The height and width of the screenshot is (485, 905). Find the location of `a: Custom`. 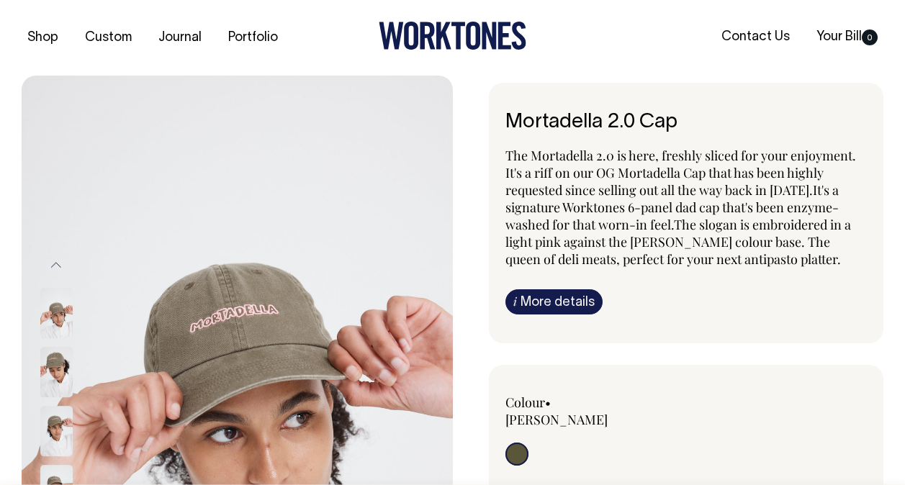

a: Custom is located at coordinates (108, 37).